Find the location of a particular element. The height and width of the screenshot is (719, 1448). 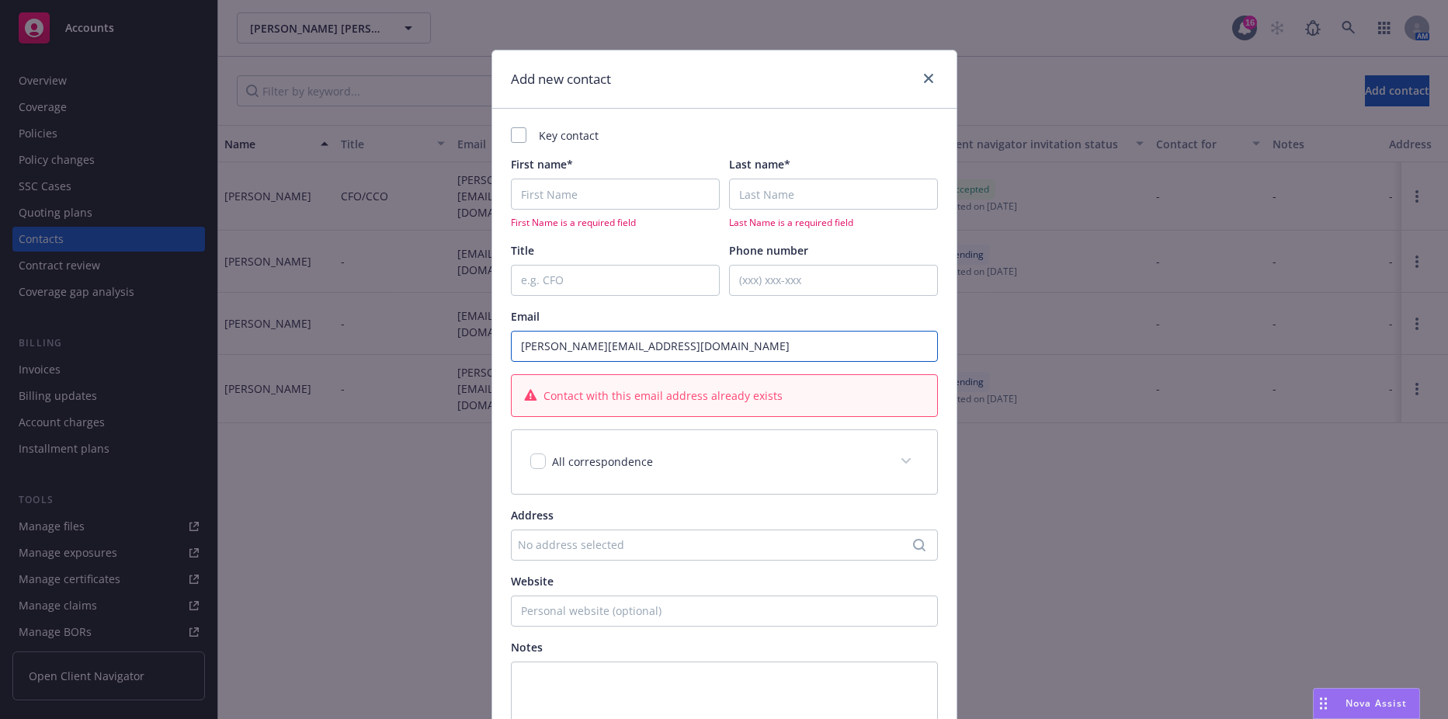

span: Phone number is located at coordinates (769, 250).